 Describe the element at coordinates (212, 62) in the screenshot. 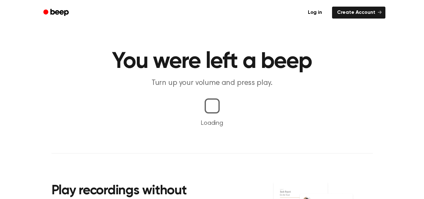

I see `h1: You were left a beep` at that location.